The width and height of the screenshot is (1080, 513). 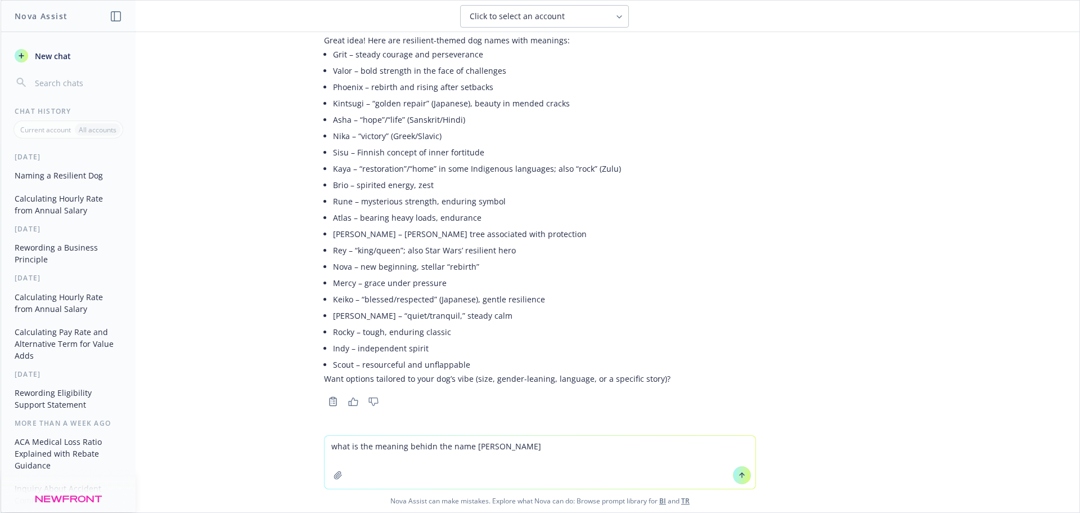 What do you see at coordinates (77, 83) in the screenshot?
I see `input: Search chats` at bounding box center [77, 83].